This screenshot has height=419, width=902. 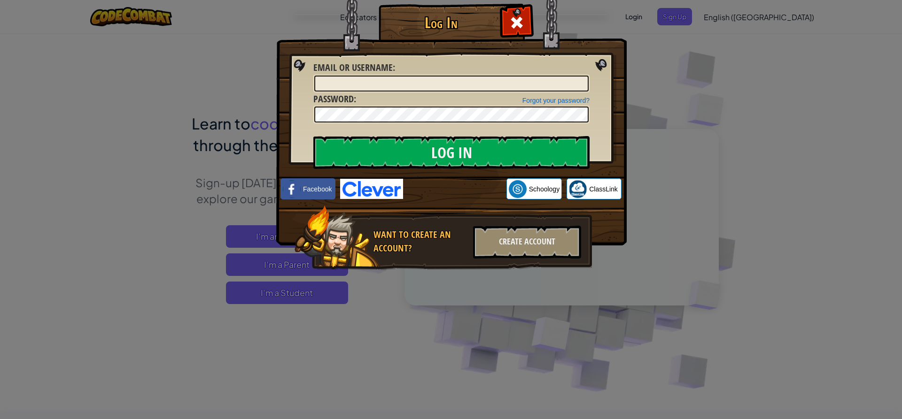 What do you see at coordinates (317, 189) in the screenshot?
I see `span: Facebook` at bounding box center [317, 189].